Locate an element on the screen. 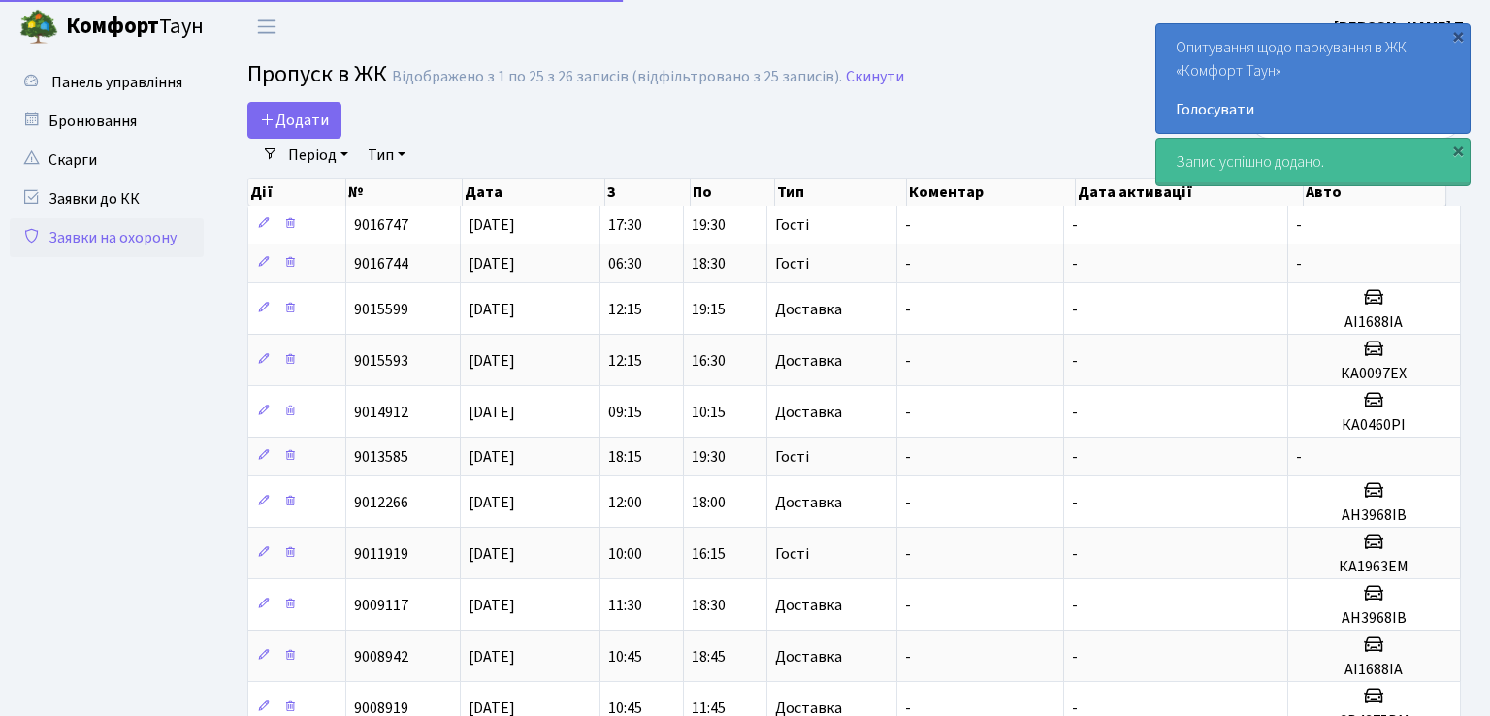 Image resolution: width=1490 pixels, height=716 pixels. span: 9008942 is located at coordinates (381, 657).